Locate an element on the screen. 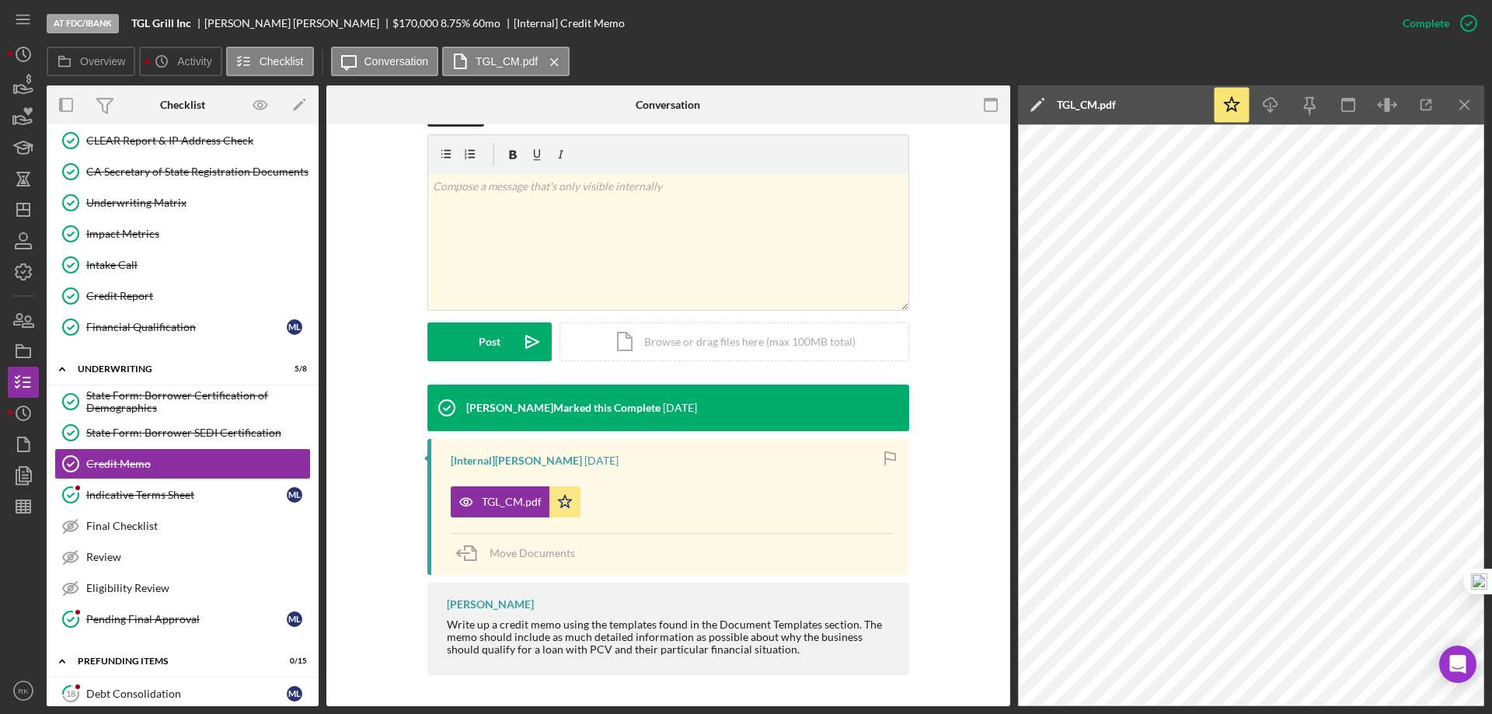 The image size is (1492, 714). label: Overview is located at coordinates (103, 61).